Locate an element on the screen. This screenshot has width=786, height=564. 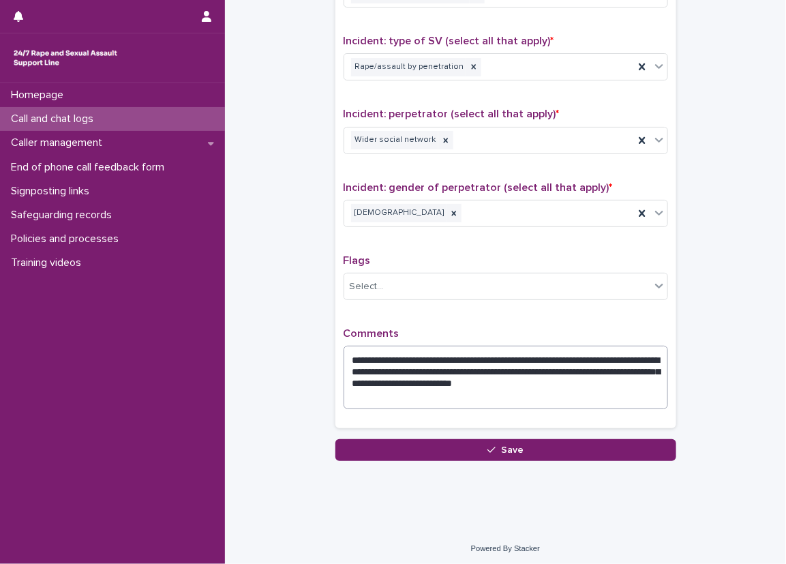
p: Call and chat logs is located at coordinates (55, 119).